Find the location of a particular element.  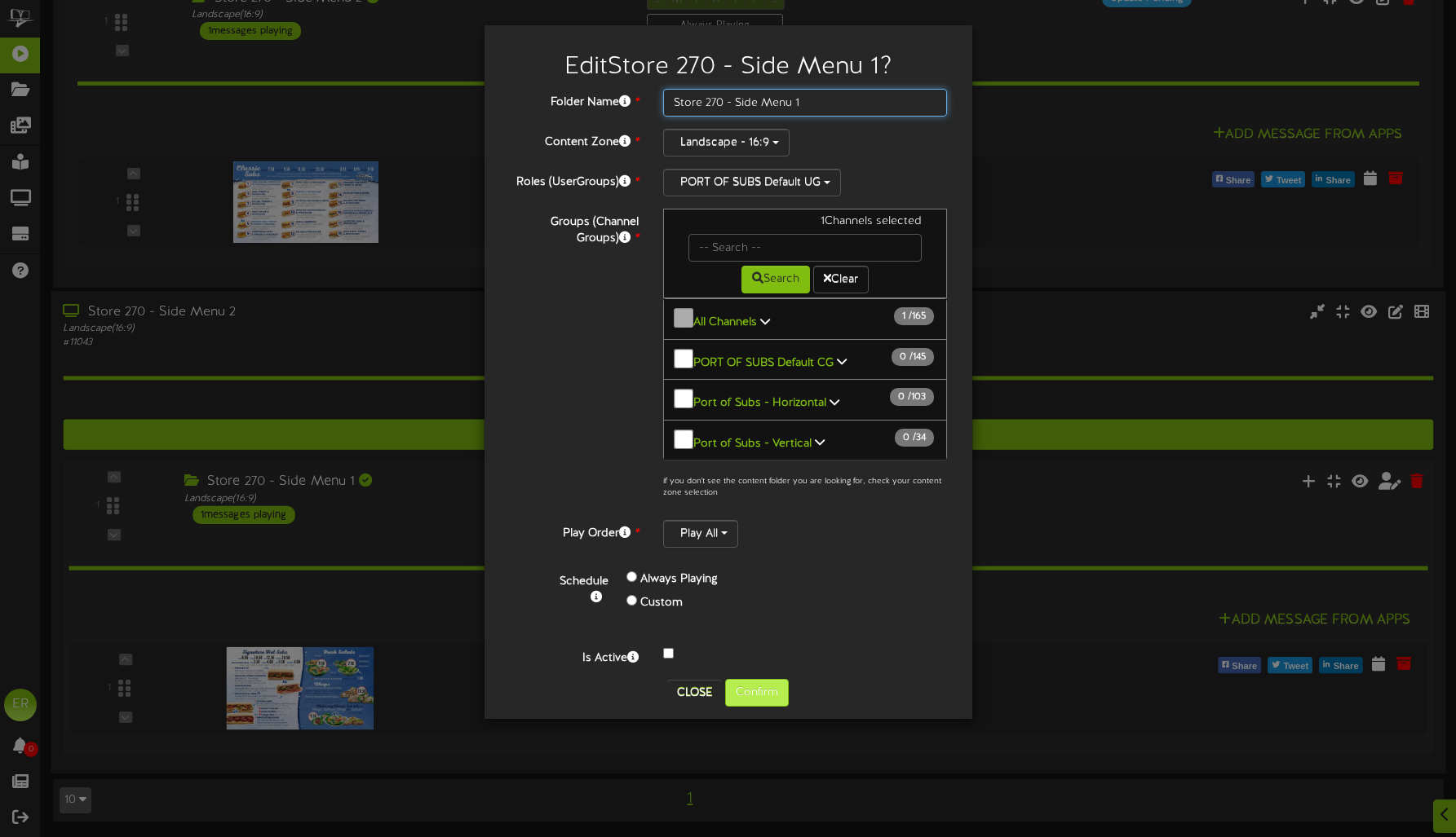

span: / 165 is located at coordinates (914, 316).